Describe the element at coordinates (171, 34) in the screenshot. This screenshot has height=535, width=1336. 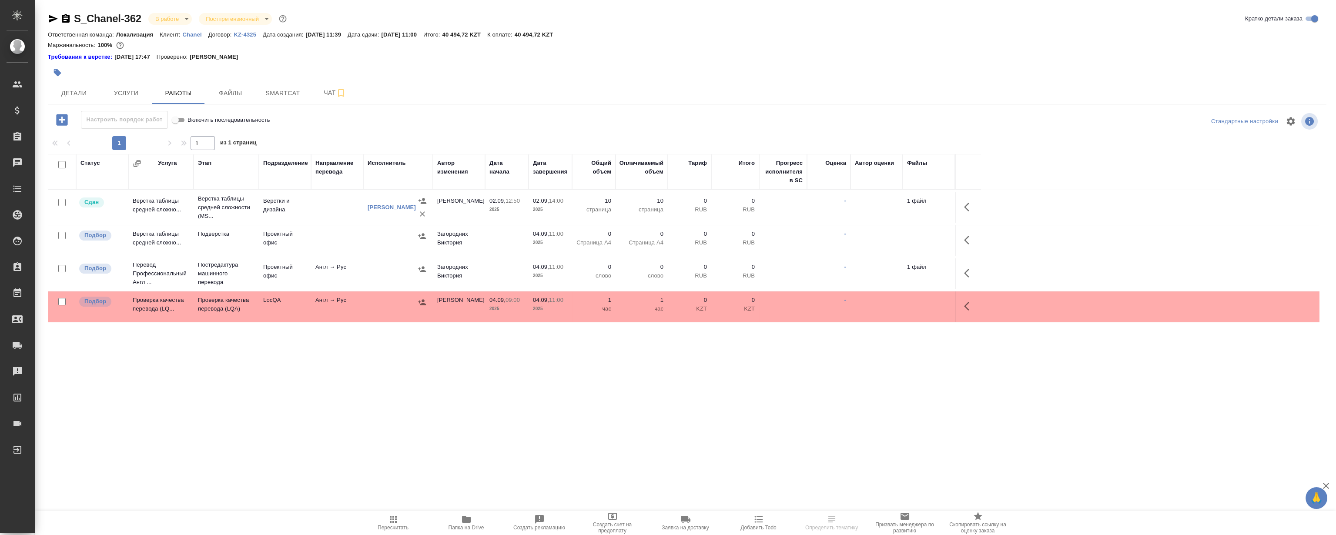
I see `p: Клиент:` at that location.